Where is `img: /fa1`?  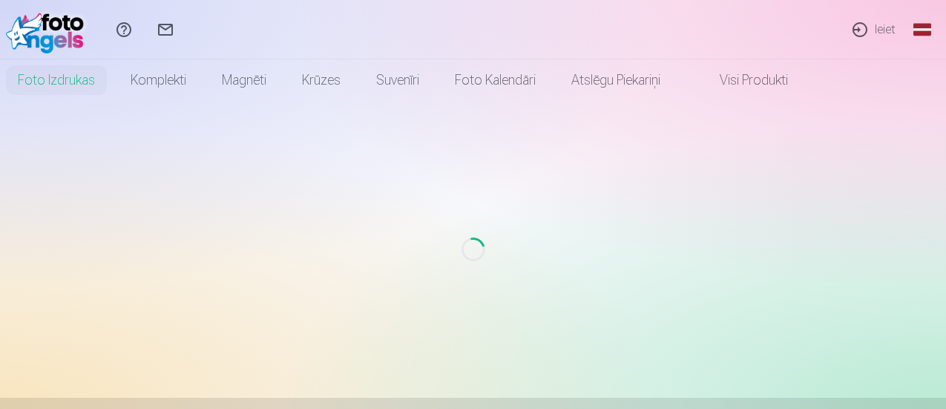
img: /fa1 is located at coordinates (48, 30).